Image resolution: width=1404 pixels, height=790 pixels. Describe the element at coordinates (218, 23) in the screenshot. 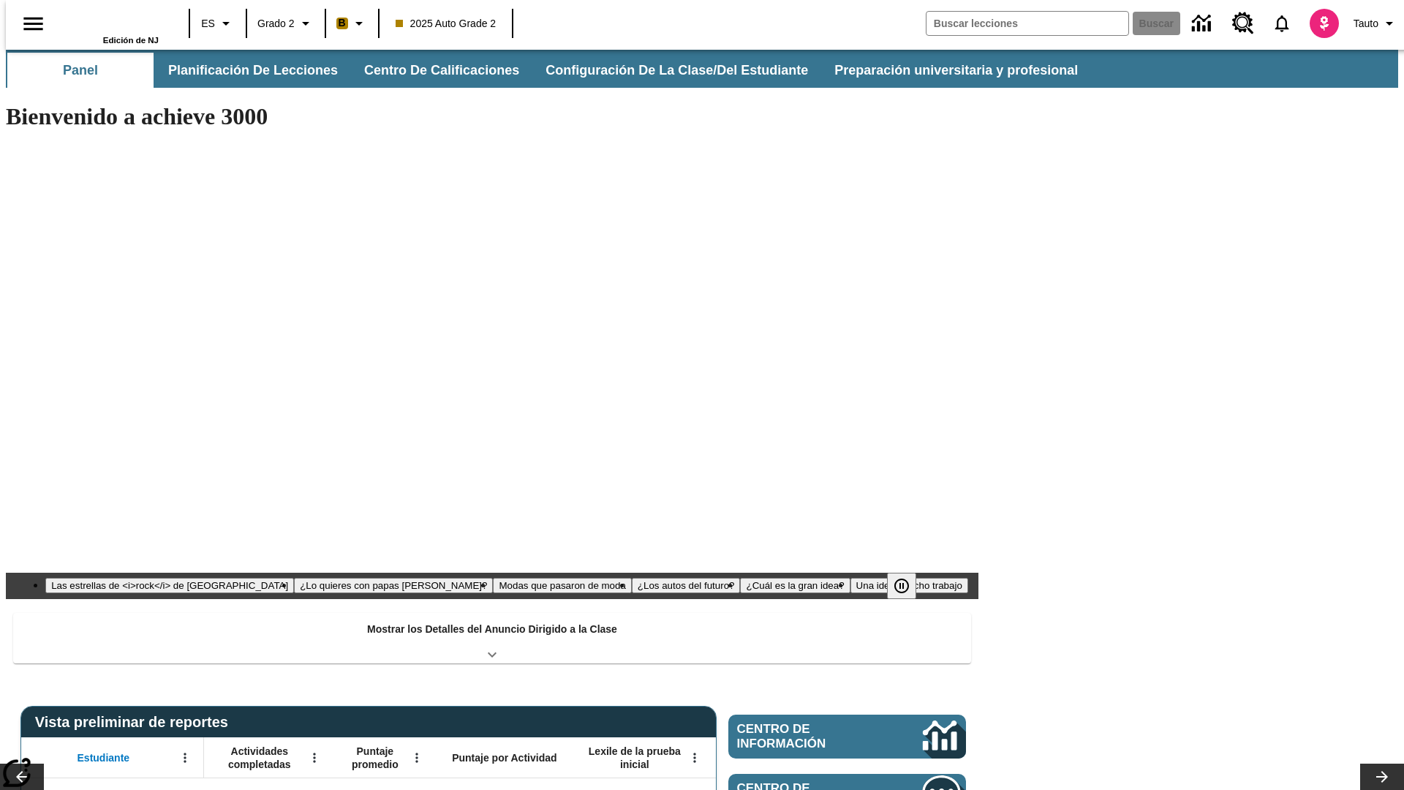

I see `button: Lenguaje: ES, Selecciona un idioma` at that location.